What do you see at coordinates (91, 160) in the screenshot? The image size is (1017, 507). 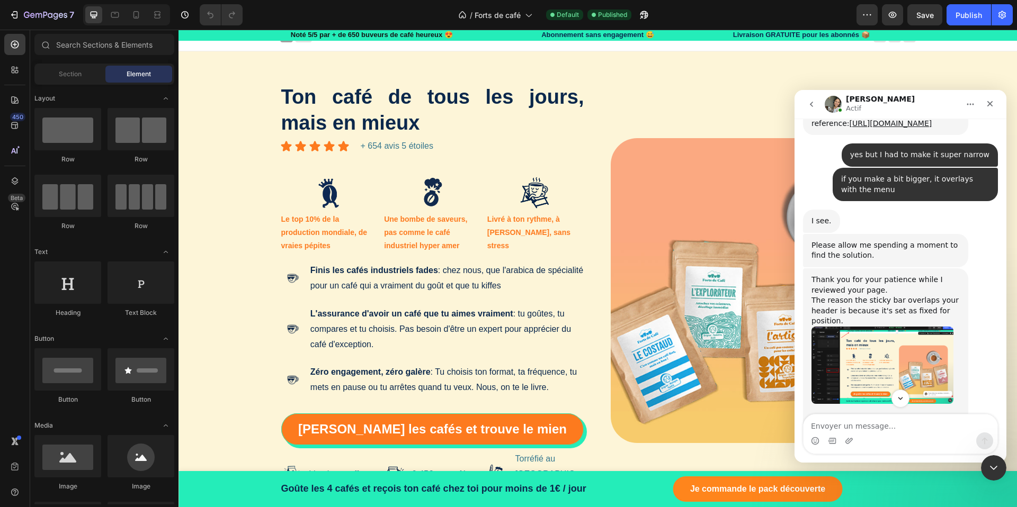 I see `div: Please allow me spending a moment to find the solution.` at bounding box center [91, 160].